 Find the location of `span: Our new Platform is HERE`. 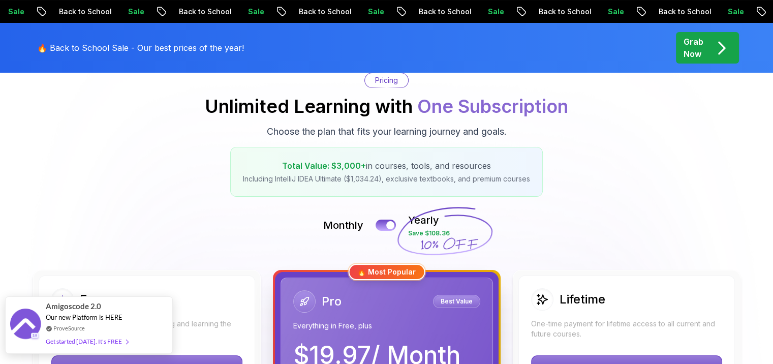

span: Our new Platform is HERE is located at coordinates (84, 317).